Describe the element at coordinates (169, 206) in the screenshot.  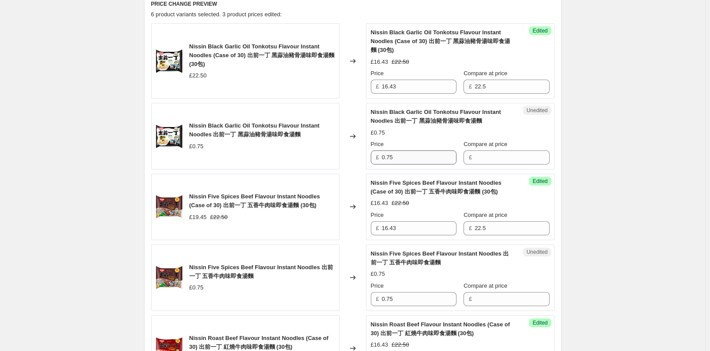
I see `img: 485de250-461c-4dee-a695-47db4a1e429c_e83a2cac-be8b-4040-85e3-9f77006a8445_80x.jpg` at that location.